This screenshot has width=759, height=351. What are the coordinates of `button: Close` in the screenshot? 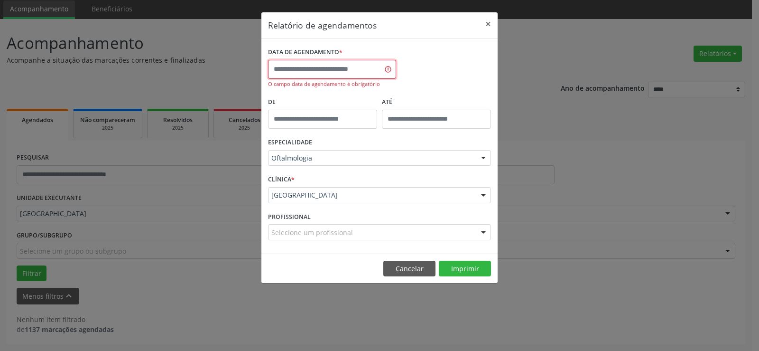 It's located at (488, 24).